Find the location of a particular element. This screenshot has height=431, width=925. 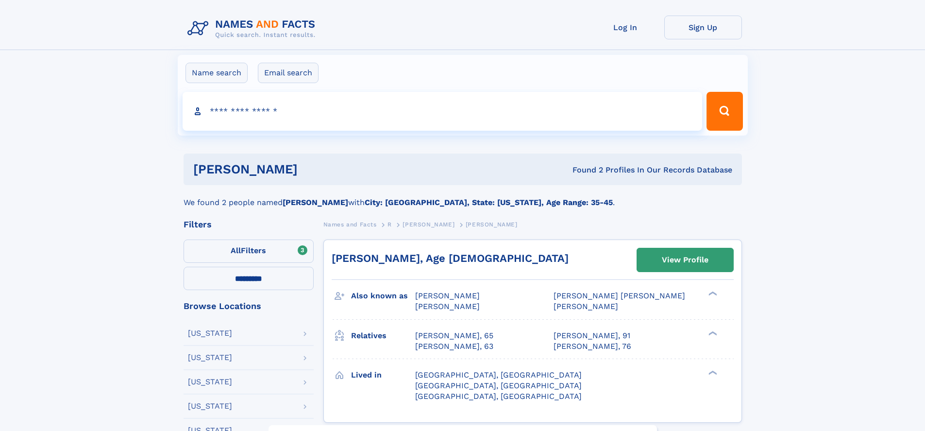

h3: Also known as is located at coordinates (383, 296).